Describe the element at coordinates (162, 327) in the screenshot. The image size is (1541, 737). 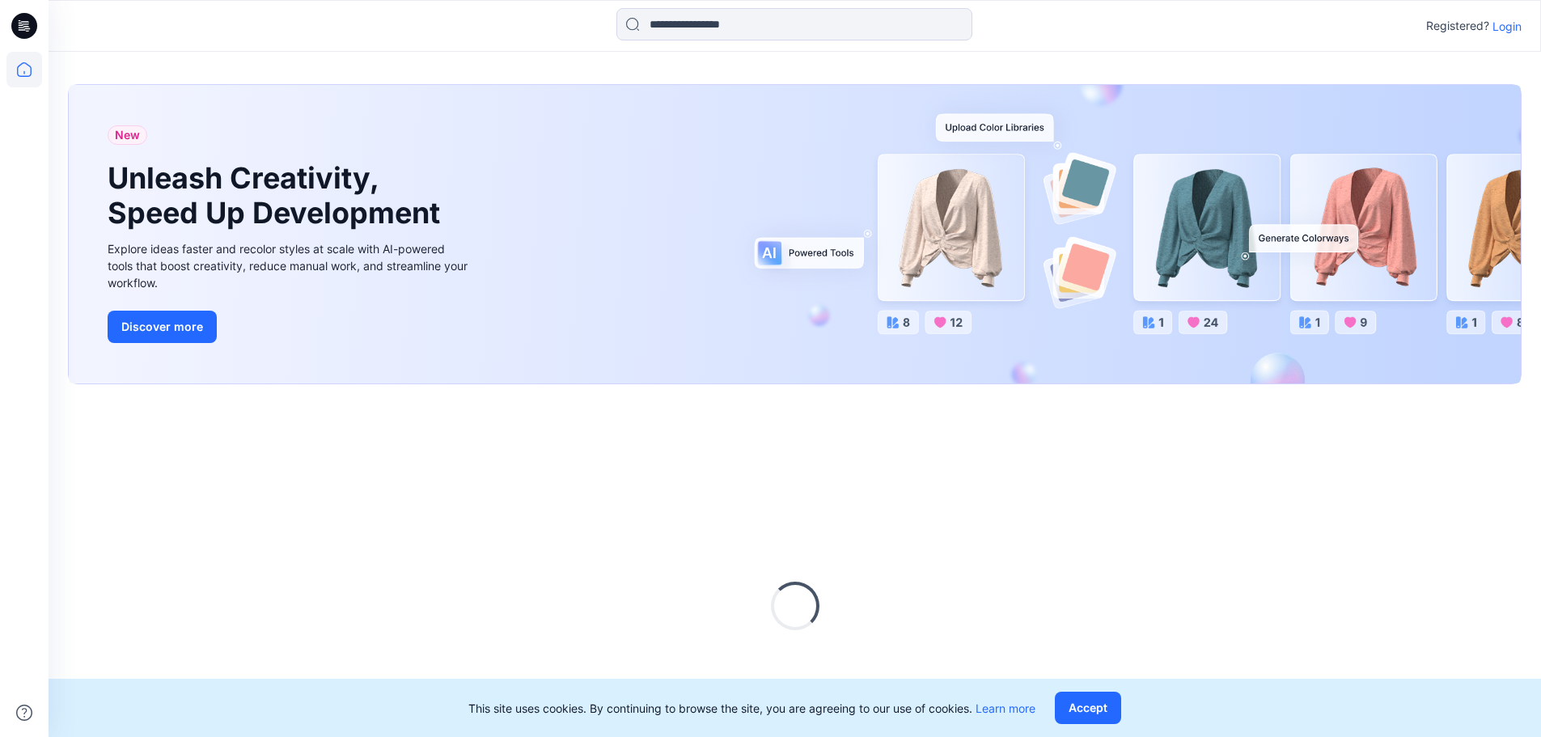
I see `button: Discover more` at that location.